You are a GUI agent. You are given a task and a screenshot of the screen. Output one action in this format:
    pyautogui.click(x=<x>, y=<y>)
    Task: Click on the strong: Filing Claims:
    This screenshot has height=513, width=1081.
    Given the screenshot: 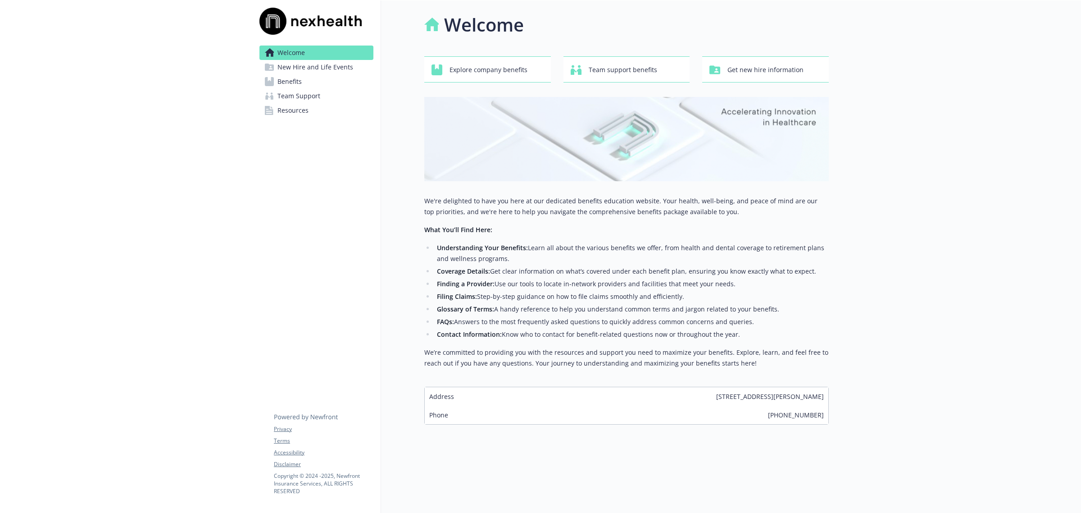 What is the action you would take?
    pyautogui.click(x=457, y=296)
    